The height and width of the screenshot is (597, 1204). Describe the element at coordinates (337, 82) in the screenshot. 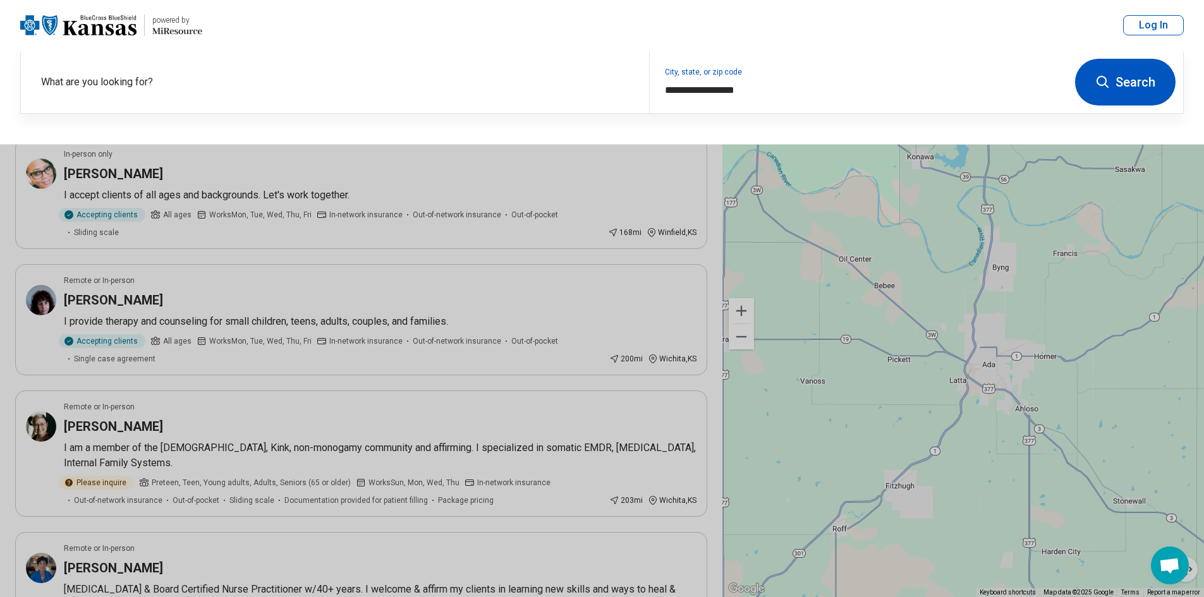

I see `label: What are you looking for?` at that location.